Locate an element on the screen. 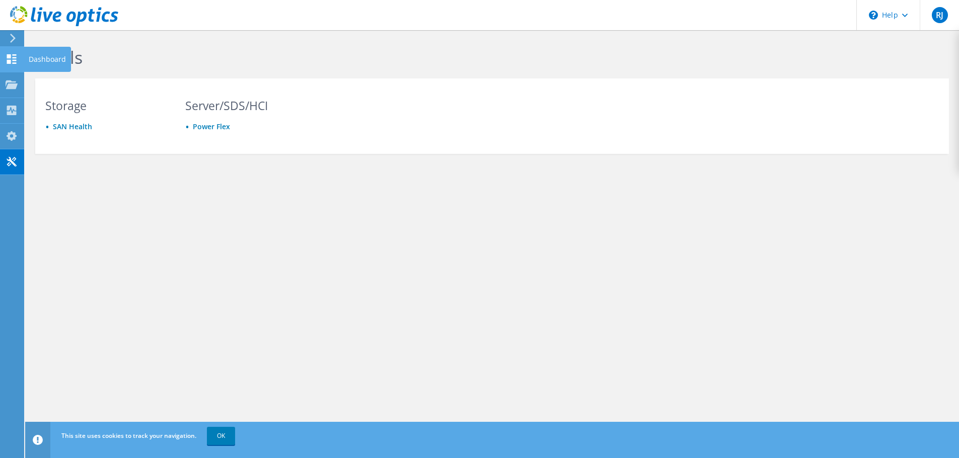 The image size is (959, 458). h1: Tools is located at coordinates (380, 57).